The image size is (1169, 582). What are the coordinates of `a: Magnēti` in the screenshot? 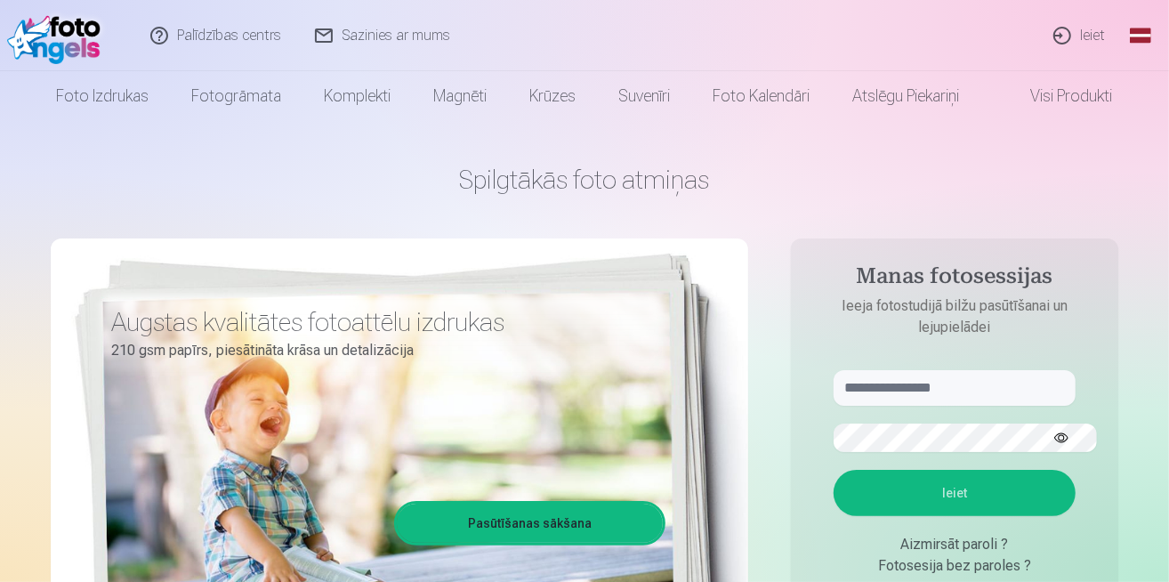 It's located at (461, 96).